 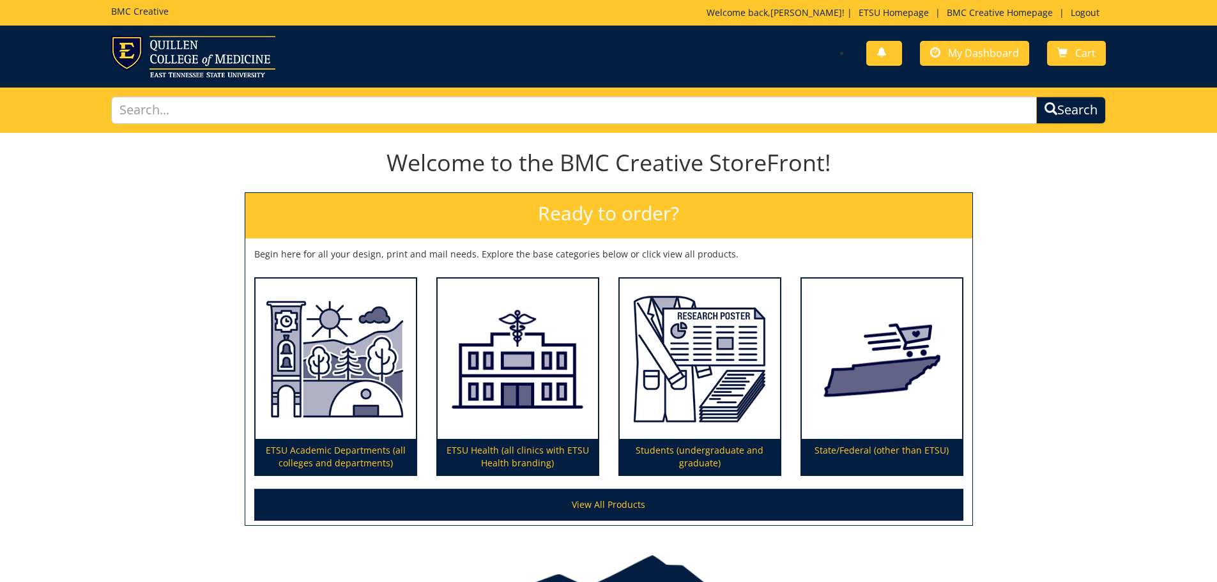 I want to click on a: Cart, so click(x=1076, y=53).